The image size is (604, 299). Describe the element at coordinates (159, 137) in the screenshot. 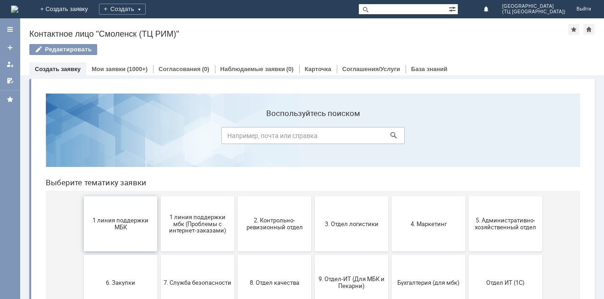

I see `span: 1 линия поддержки мбк (Проблемы с интернет-заказами)` at that location.